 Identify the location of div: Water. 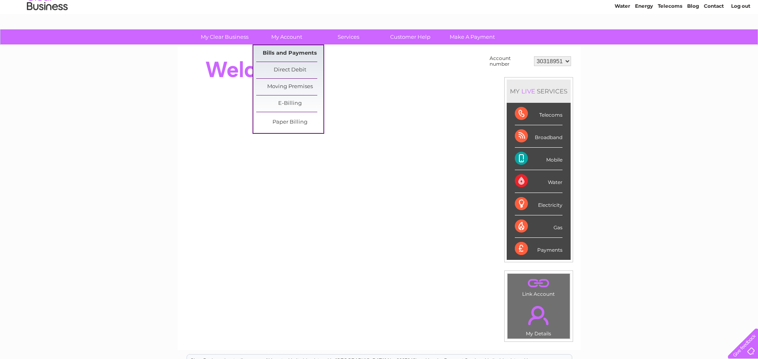
(539, 181).